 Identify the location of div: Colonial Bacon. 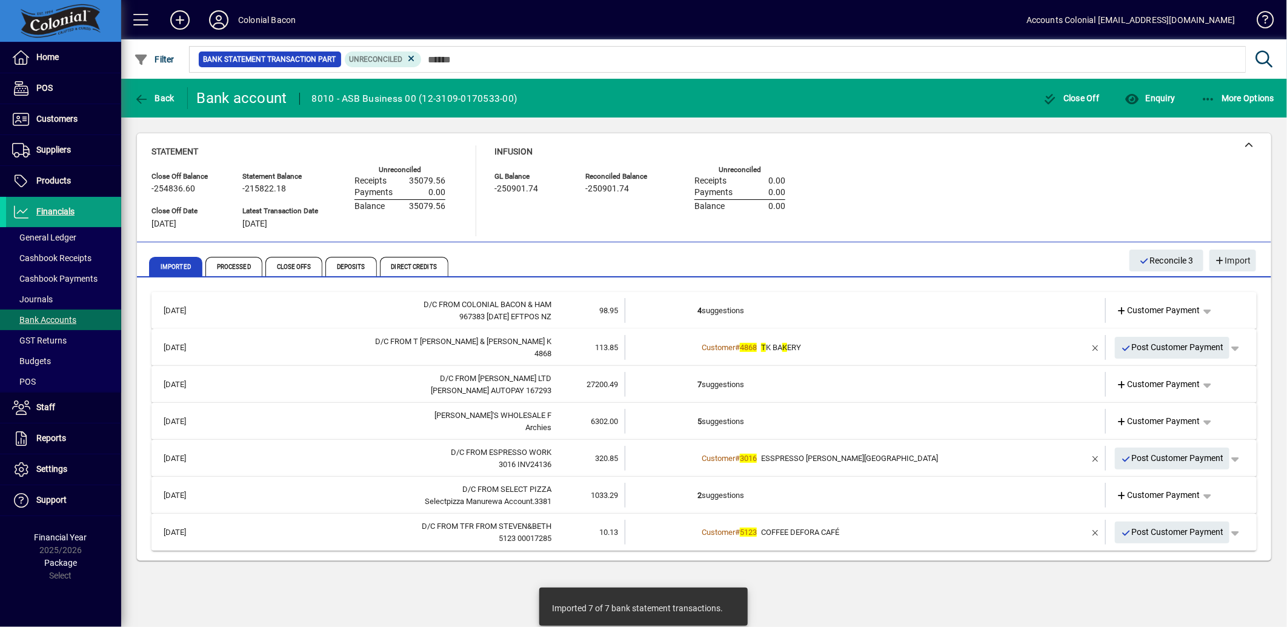
(267, 20).